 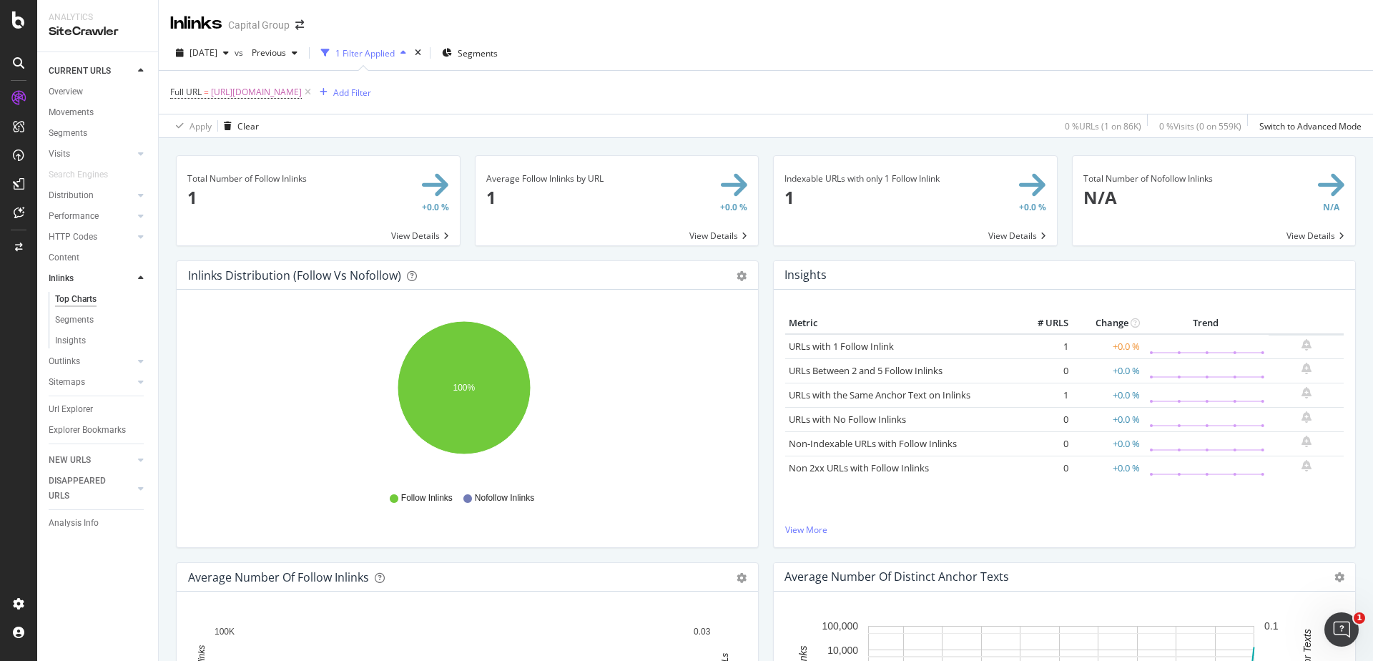 What do you see at coordinates (79, 71) in the screenshot?
I see `div: CURRENT URLS` at bounding box center [79, 71].